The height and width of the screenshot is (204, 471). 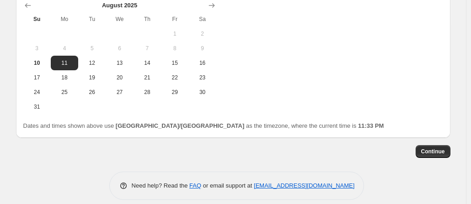 I want to click on span: 28, so click(x=147, y=92).